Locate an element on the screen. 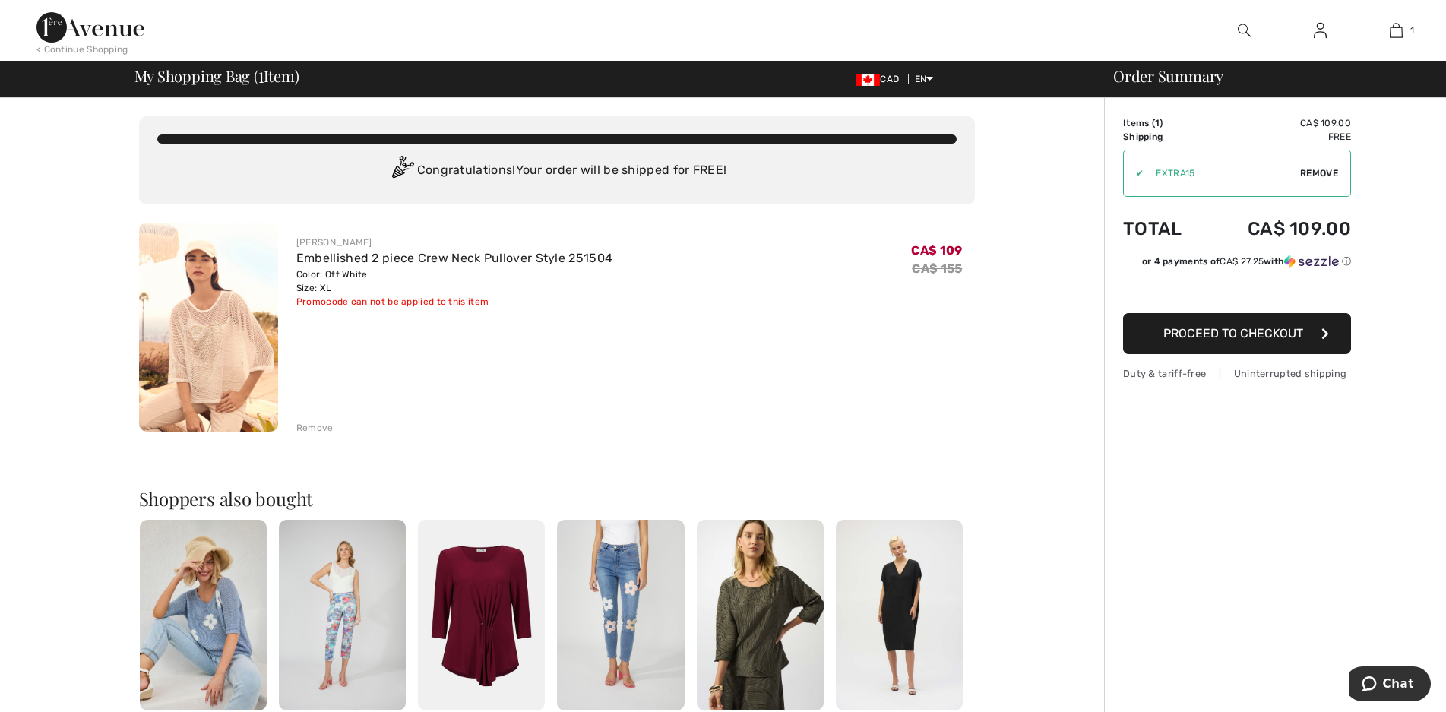 Image resolution: width=1446 pixels, height=712 pixels. img: Floral Embroidered Skinny Jeans Style 256842U is located at coordinates (620, 615).